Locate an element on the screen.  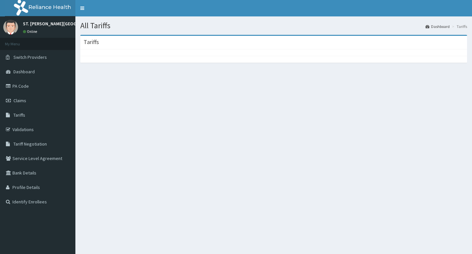
a: Dashboard is located at coordinates (438, 26).